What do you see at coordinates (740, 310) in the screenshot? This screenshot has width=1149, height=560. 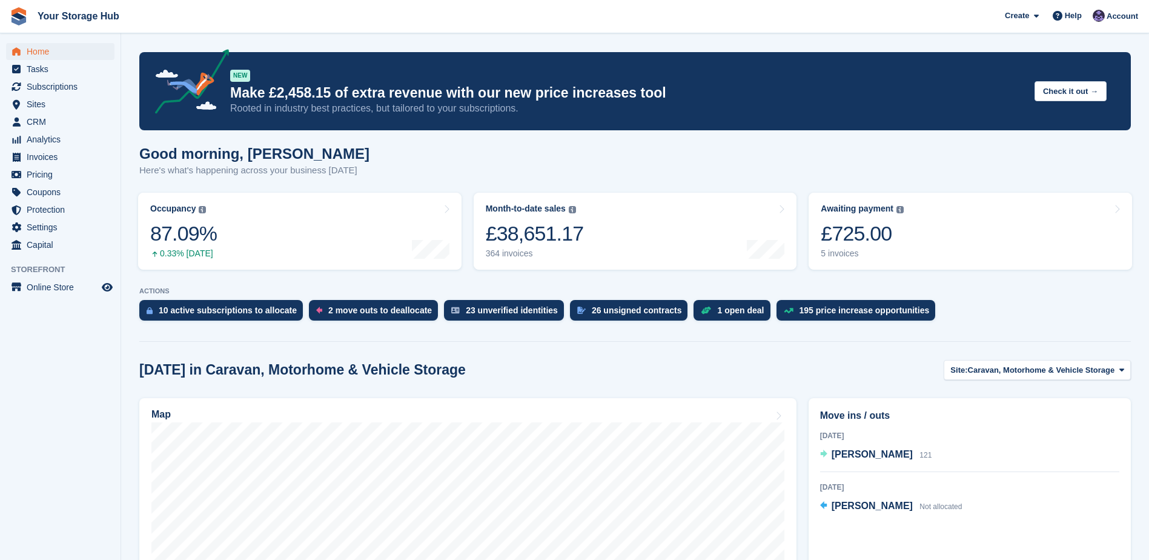 I see `div: 1 open deal` at bounding box center [740, 310].